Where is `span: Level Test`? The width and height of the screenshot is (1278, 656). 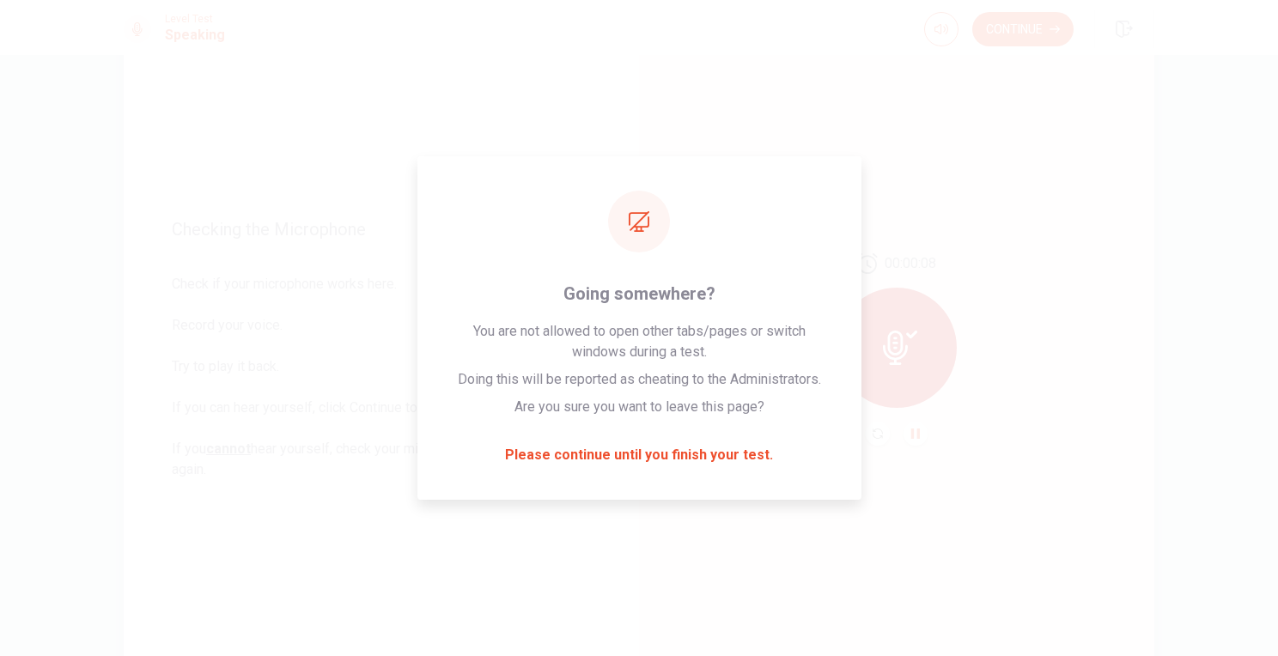 span: Level Test is located at coordinates (195, 19).